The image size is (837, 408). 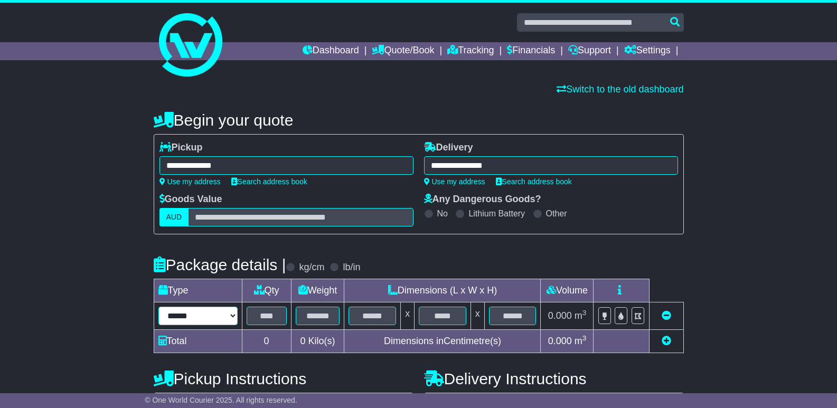 What do you see at coordinates (312, 268) in the screenshot?
I see `label: kg/cm` at bounding box center [312, 268].